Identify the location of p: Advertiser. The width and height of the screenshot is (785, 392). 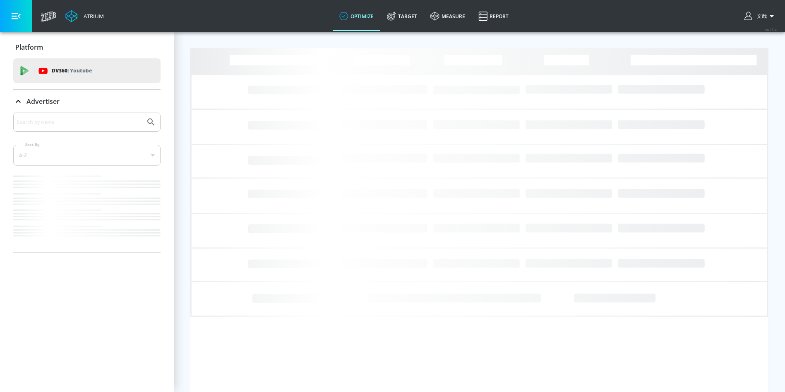
(43, 101).